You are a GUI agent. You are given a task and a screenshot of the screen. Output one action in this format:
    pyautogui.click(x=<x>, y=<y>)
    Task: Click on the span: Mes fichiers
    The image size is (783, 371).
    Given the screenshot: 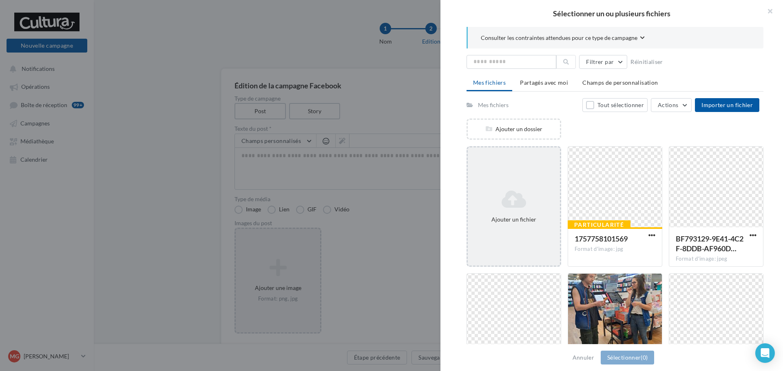 What is the action you would take?
    pyautogui.click(x=489, y=82)
    